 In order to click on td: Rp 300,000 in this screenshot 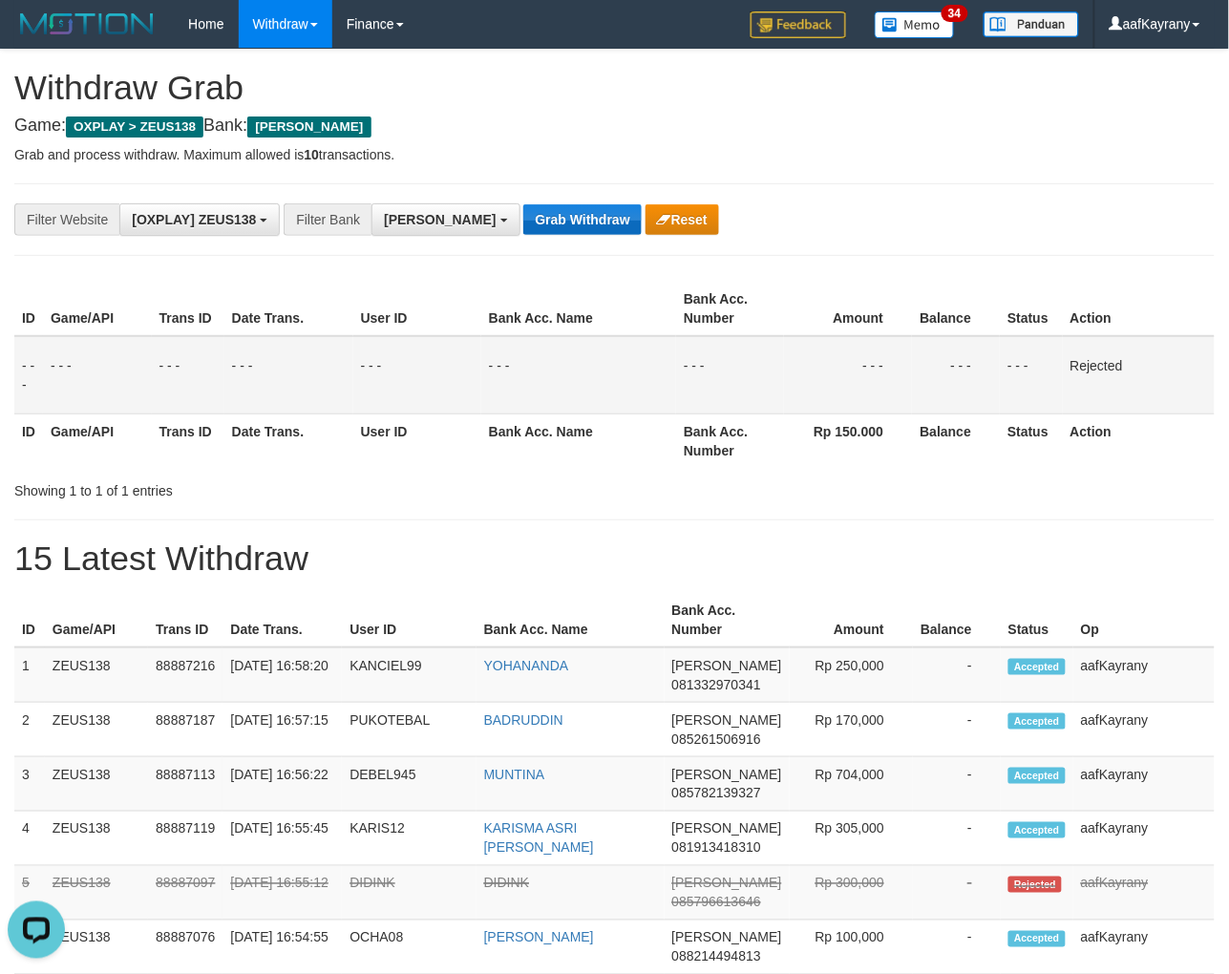, I will do `click(851, 893)`.